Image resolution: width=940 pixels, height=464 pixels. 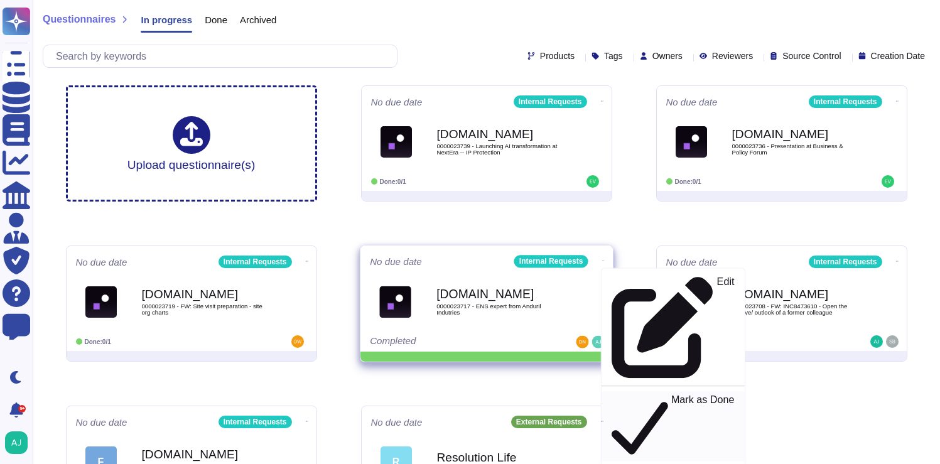 I want to click on div: 9+, so click(x=22, y=409).